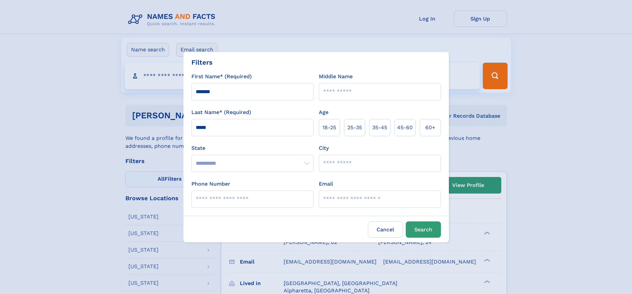  Describe the element at coordinates (326, 184) in the screenshot. I see `label: Email` at that location.